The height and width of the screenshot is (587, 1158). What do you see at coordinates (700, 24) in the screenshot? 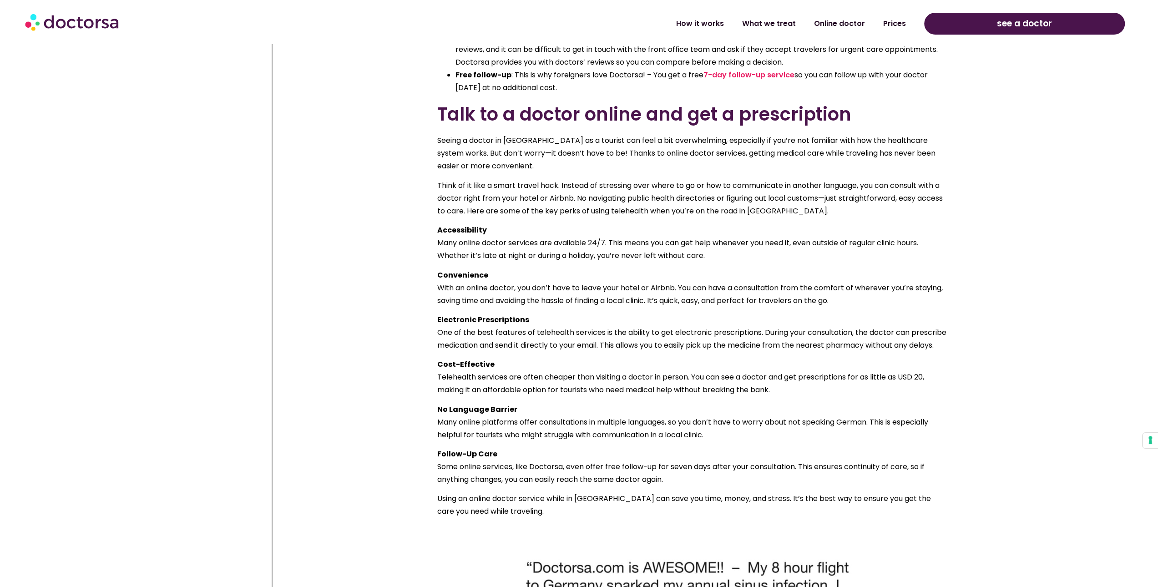
I see `a: How it works` at bounding box center [700, 24].